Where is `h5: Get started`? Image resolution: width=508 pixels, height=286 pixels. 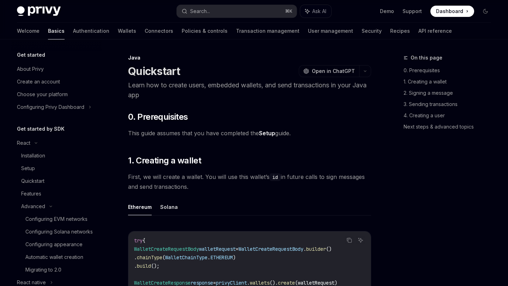 h5: Get started is located at coordinates (31, 55).